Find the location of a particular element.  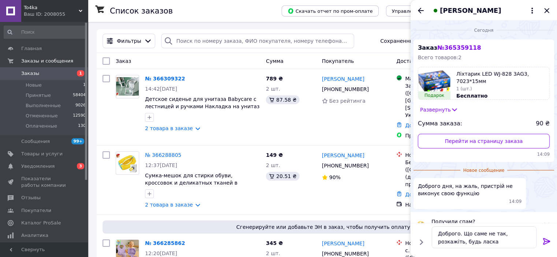

span: 3 is located at coordinates (81, 166).